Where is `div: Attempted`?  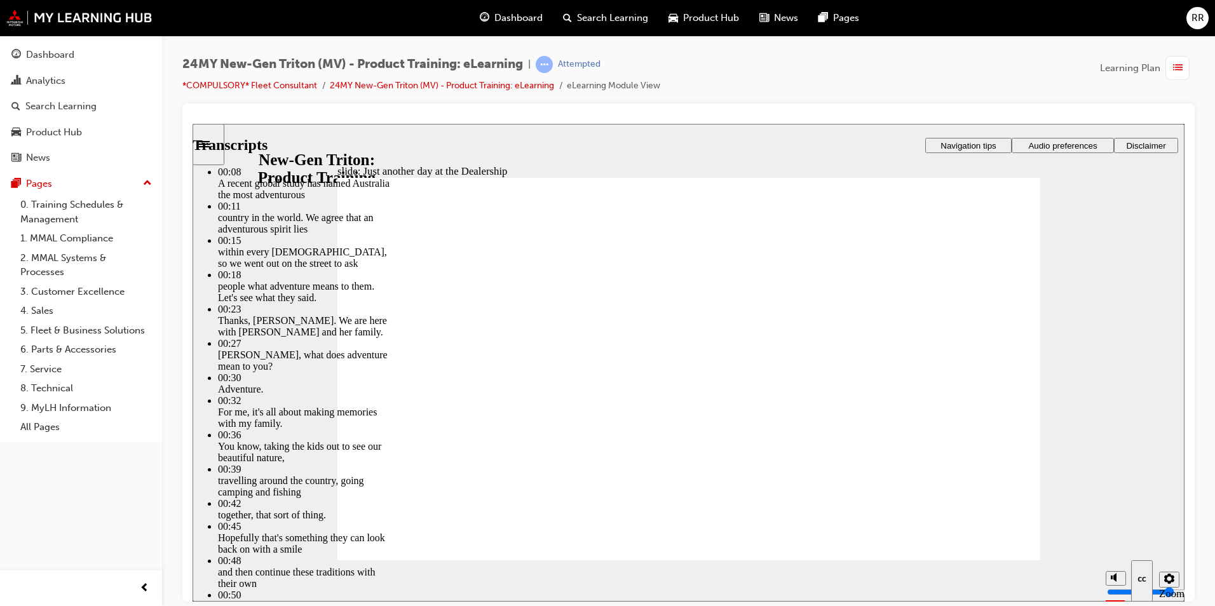 div: Attempted is located at coordinates (579, 64).